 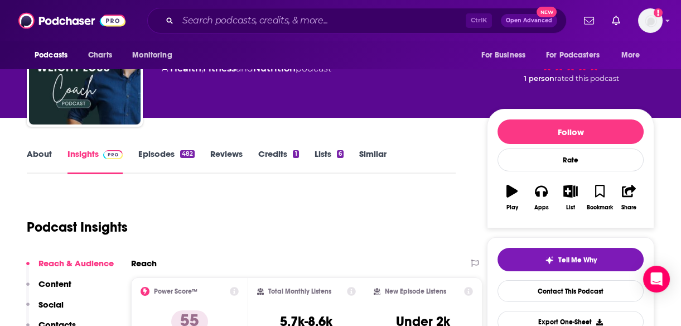 I want to click on button: tell me why sparkleTell Me Why, so click(x=570, y=259).